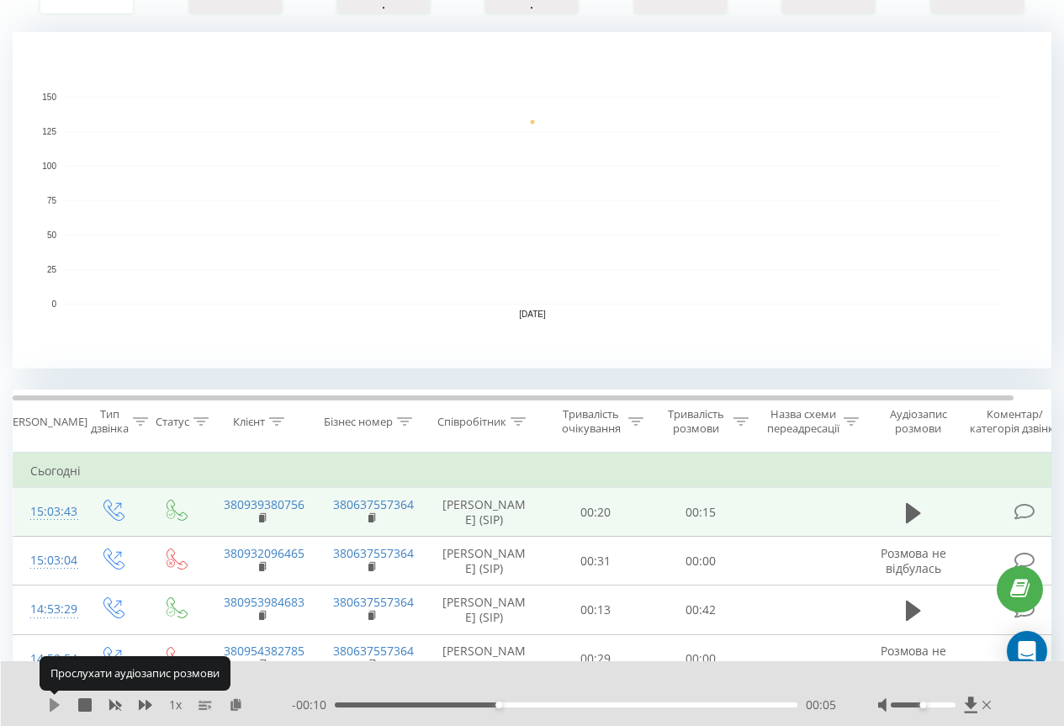 The width and height of the screenshot is (1064, 726). What do you see at coordinates (52, 269) in the screenshot?
I see `text: 25` at bounding box center [52, 269].